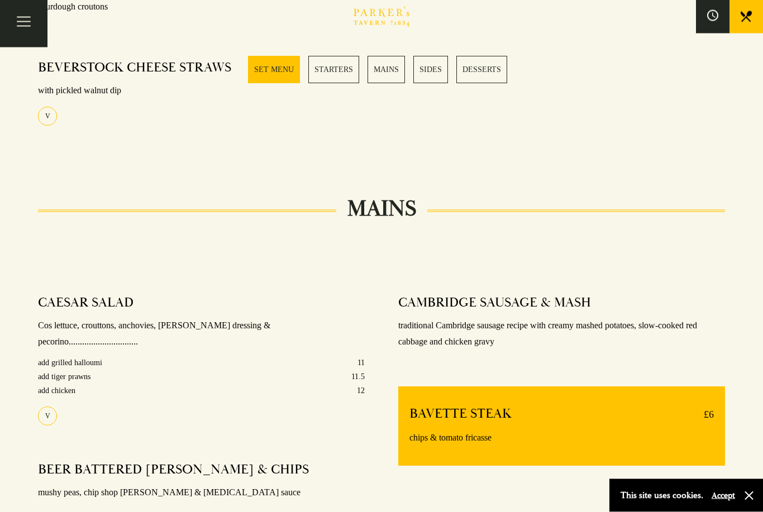  I want to click on p: add tiger prawns, so click(64, 377).